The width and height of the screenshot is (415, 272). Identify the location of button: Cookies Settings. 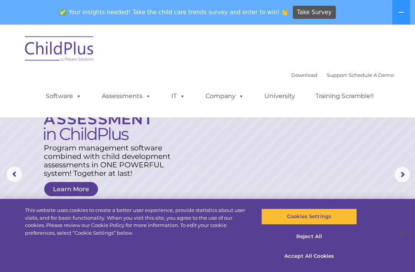
(309, 217).